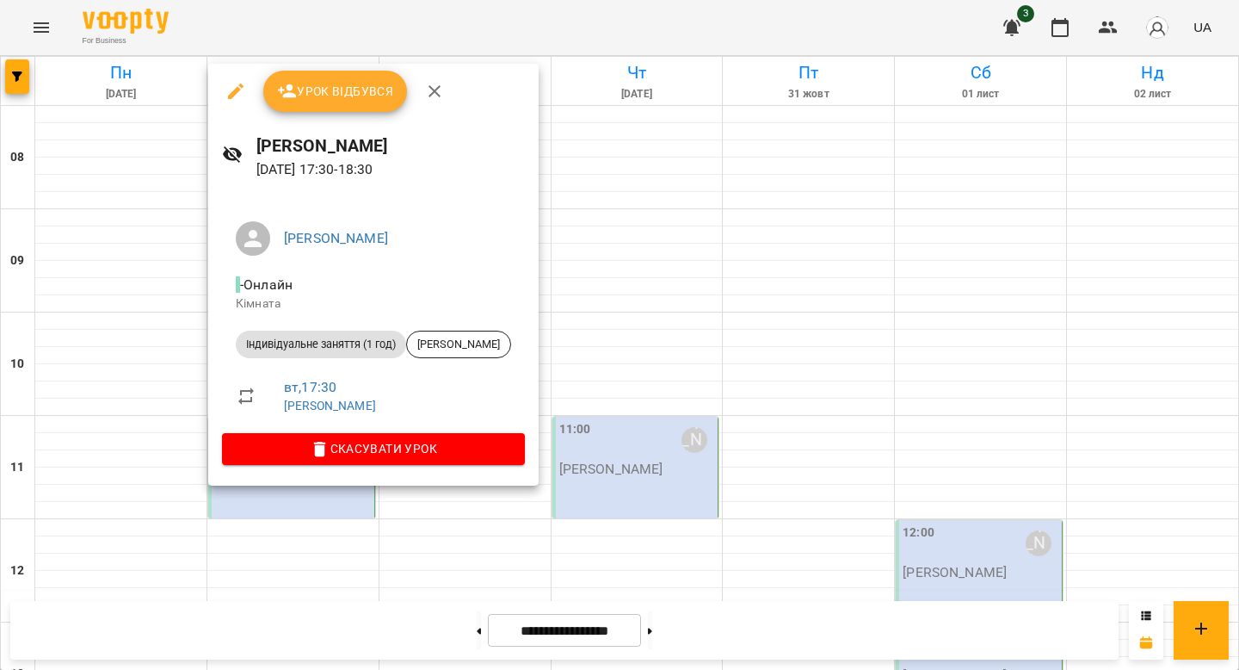 The width and height of the screenshot is (1239, 670). What do you see at coordinates (321, 344) in the screenshot?
I see `span: Індивідуальне заняття (1 год)` at bounding box center [321, 344].